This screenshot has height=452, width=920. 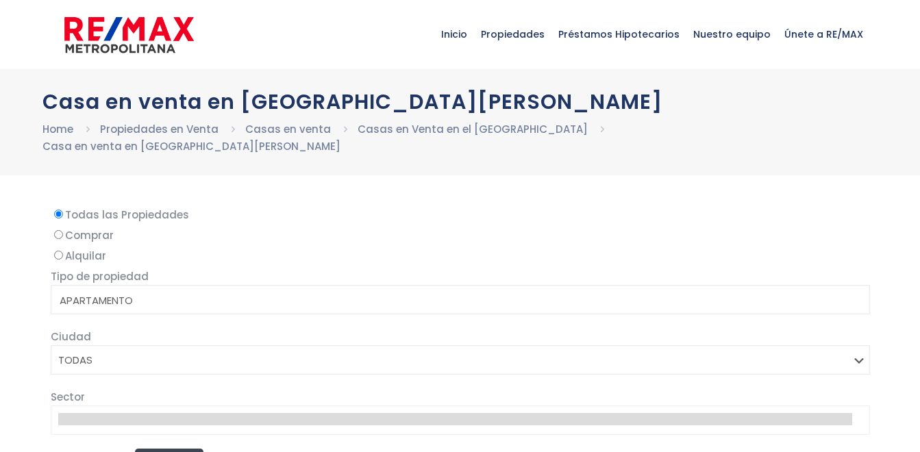 I want to click on img: remax-metropolitana-logo, so click(x=129, y=35).